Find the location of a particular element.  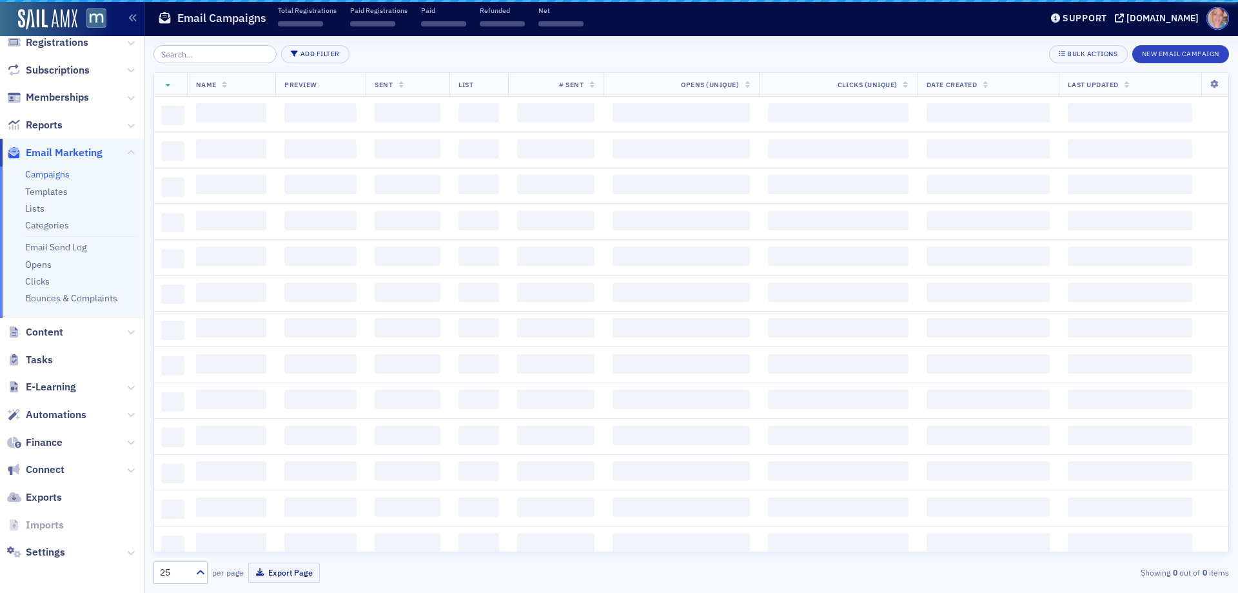

div: Bulk Actions is located at coordinates (1093, 54).